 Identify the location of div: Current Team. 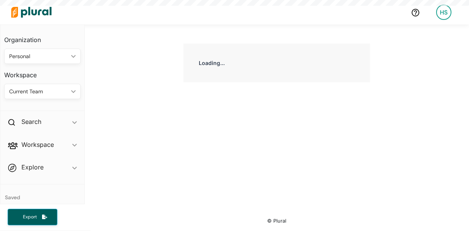
(39, 91).